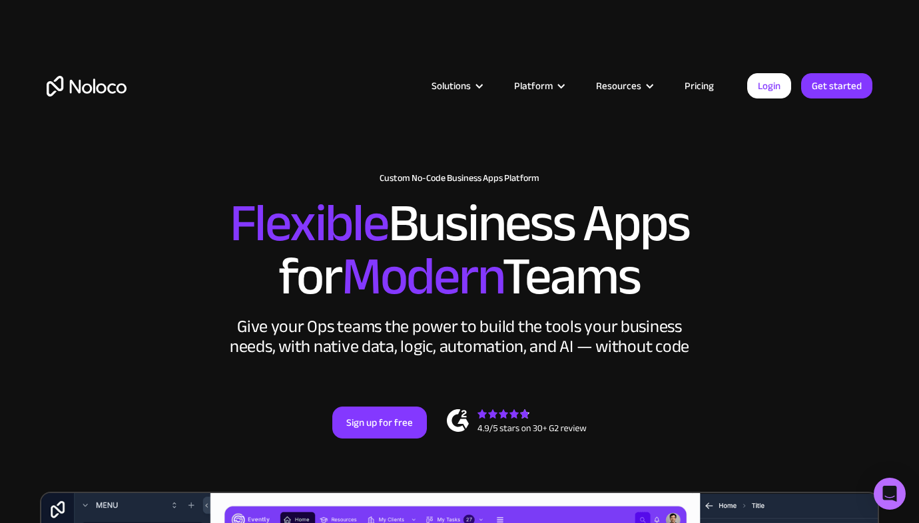 This screenshot has height=523, width=919. I want to click on span: Modern, so click(421, 276).